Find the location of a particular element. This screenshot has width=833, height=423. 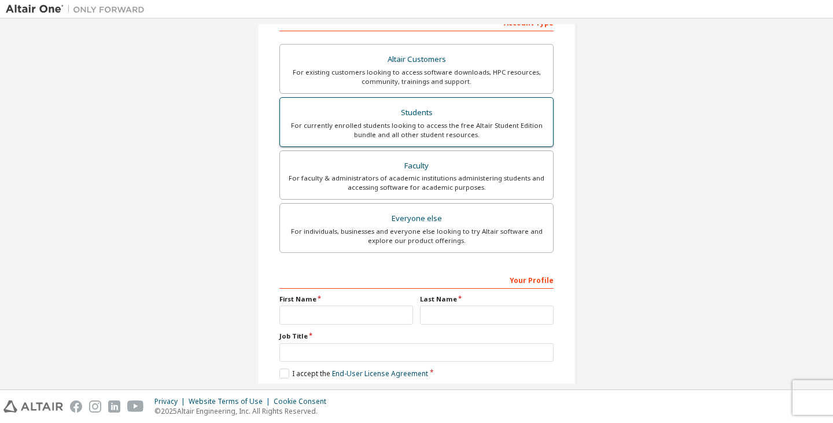

label: I accept the is located at coordinates (353, 373).